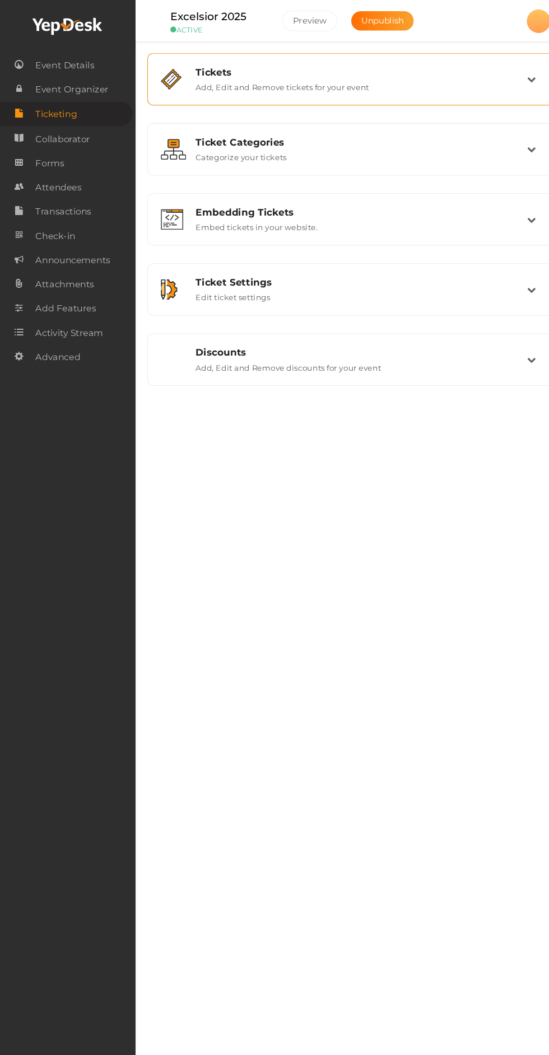 This screenshot has height=1055, width=549. I want to click on img: embed.svg, so click(163, 208).